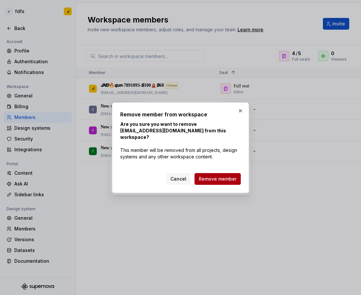 The height and width of the screenshot is (295, 361). I want to click on button: Remove member, so click(218, 179).